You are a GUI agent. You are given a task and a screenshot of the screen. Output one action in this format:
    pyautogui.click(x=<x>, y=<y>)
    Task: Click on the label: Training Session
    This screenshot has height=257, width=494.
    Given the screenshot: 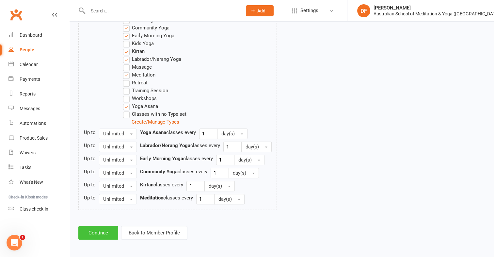 What is the action you would take?
    pyautogui.click(x=146, y=90)
    